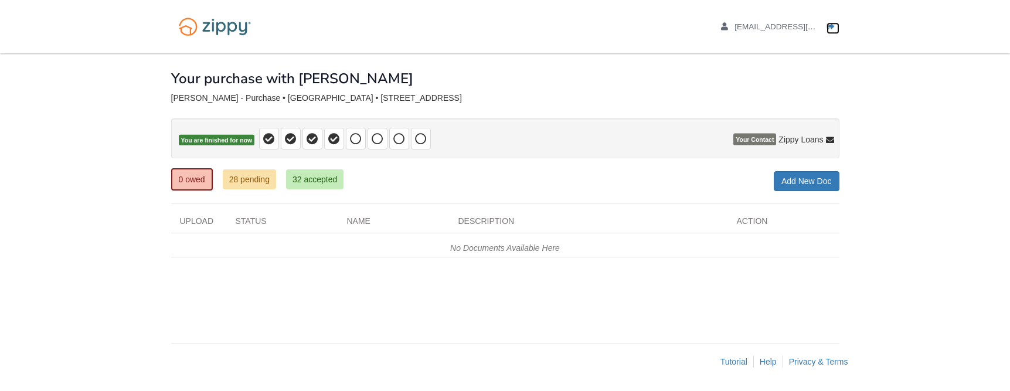  I want to click on div: Status, so click(283, 224).